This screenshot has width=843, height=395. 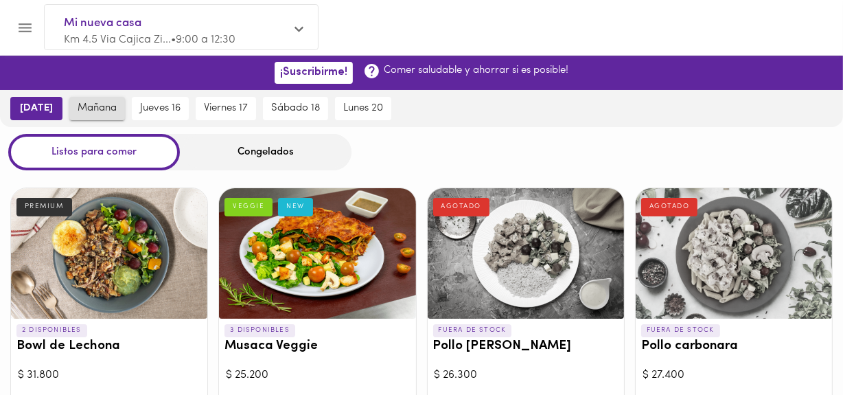 I want to click on p: 3 DISPONIBLES, so click(x=259, y=330).